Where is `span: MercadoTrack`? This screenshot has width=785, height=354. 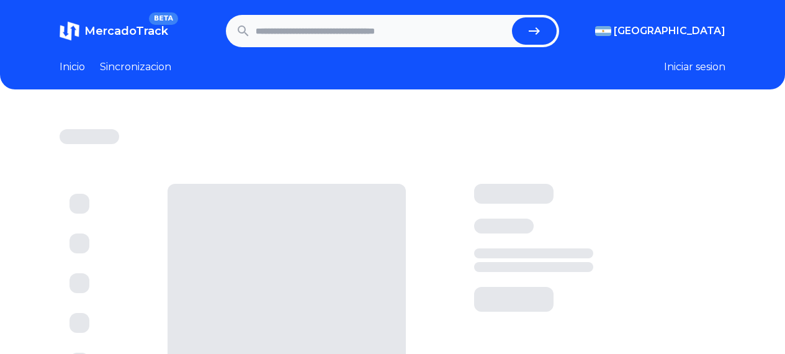 span: MercadoTrack is located at coordinates (126, 31).